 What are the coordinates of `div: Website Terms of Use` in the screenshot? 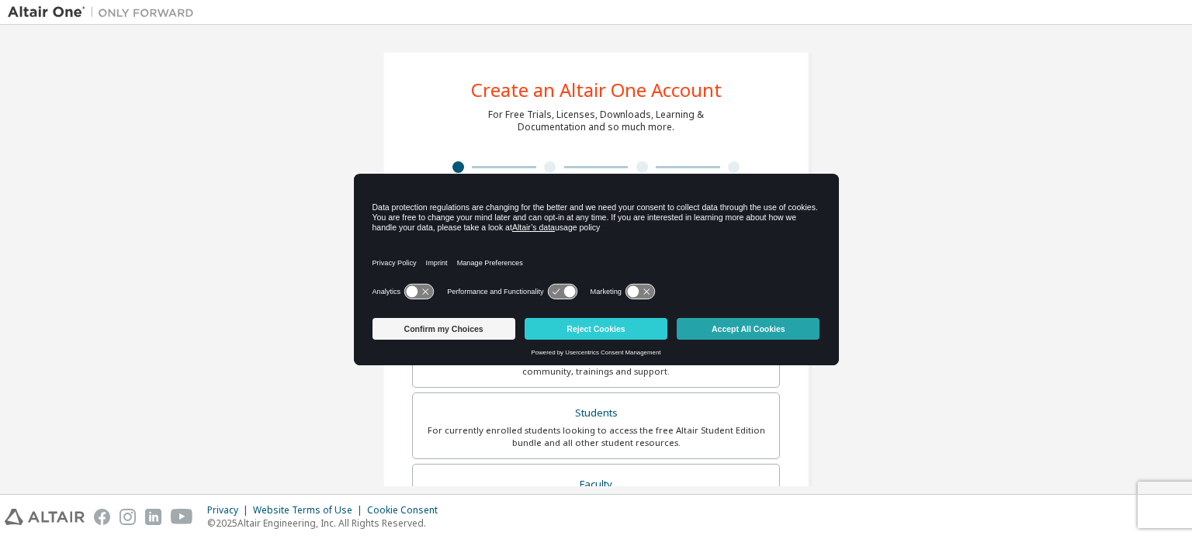 It's located at (310, 510).